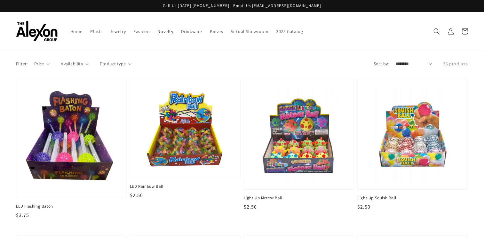 This screenshot has width=484, height=239. I want to click on a: Plush, so click(96, 31).